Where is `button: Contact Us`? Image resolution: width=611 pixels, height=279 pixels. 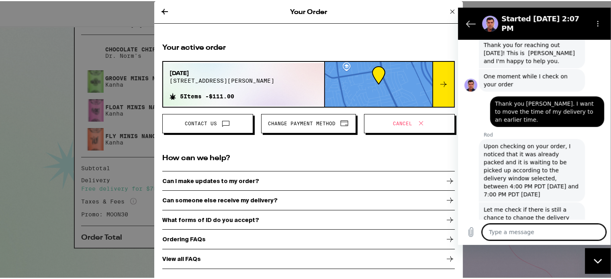
button: Contact Us is located at coordinates (208, 122).